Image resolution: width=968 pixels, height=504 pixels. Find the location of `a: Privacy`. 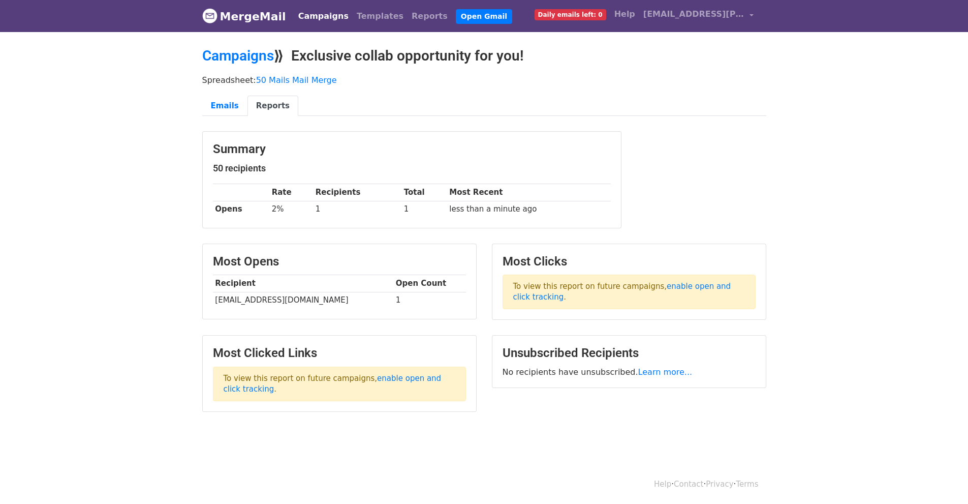

a: Privacy is located at coordinates (720, 484).